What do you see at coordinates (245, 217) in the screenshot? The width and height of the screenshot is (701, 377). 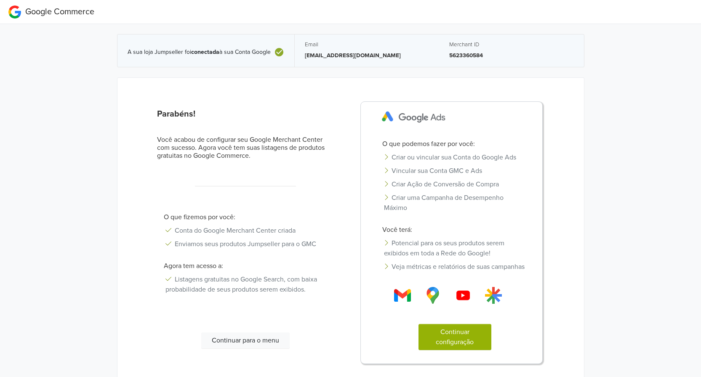 I see `p: O que fizemos por você:` at bounding box center [245, 217].